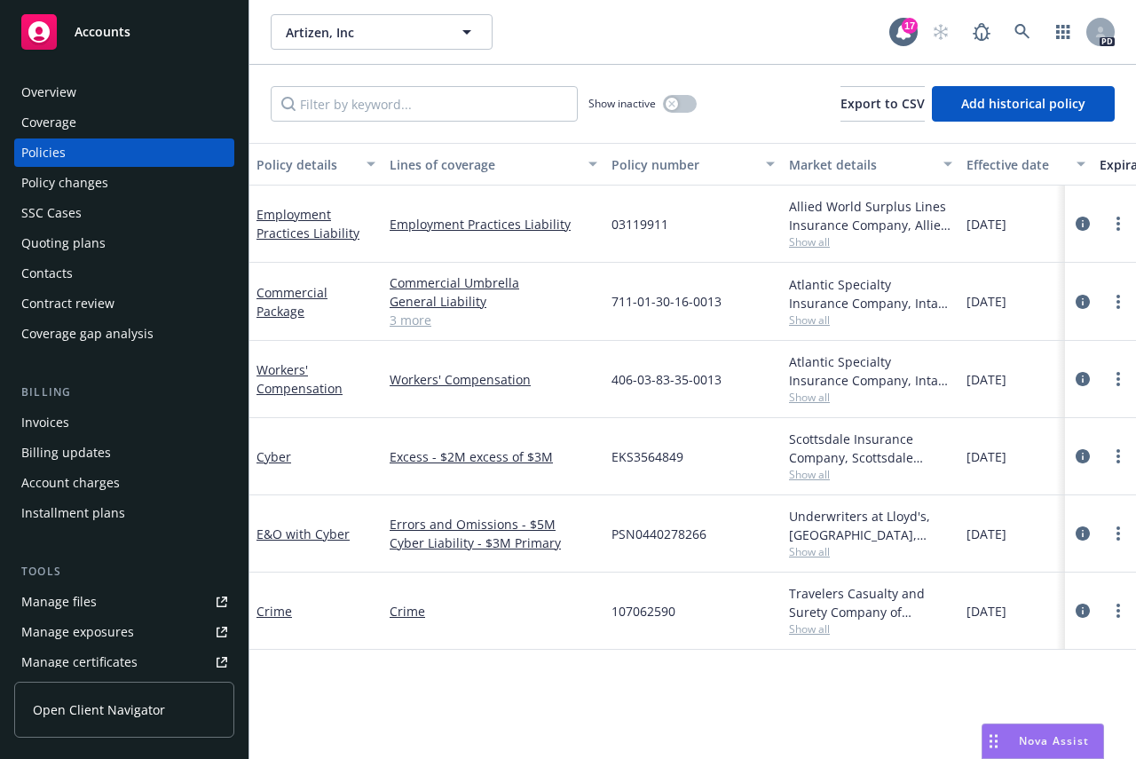 The image size is (1136, 759). Describe the element at coordinates (66, 452) in the screenshot. I see `div: Billing updates` at that location.